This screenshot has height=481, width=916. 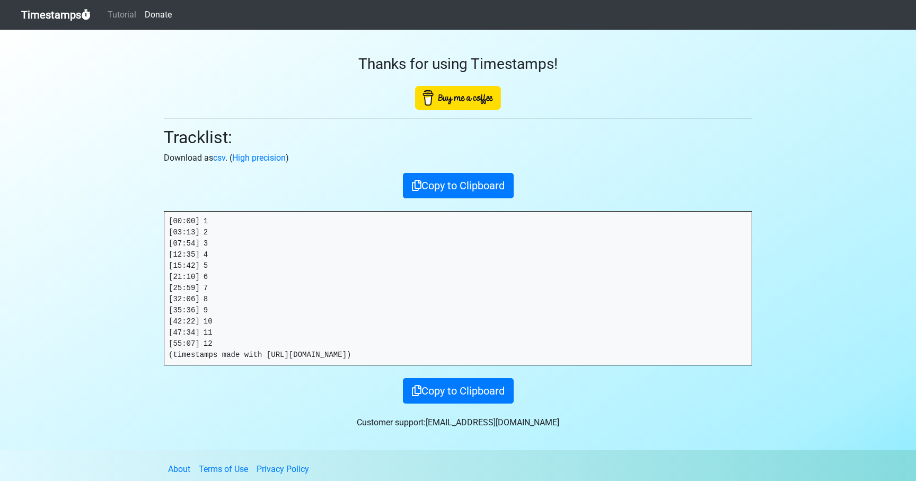 I want to click on a: Timestamps, so click(x=56, y=15).